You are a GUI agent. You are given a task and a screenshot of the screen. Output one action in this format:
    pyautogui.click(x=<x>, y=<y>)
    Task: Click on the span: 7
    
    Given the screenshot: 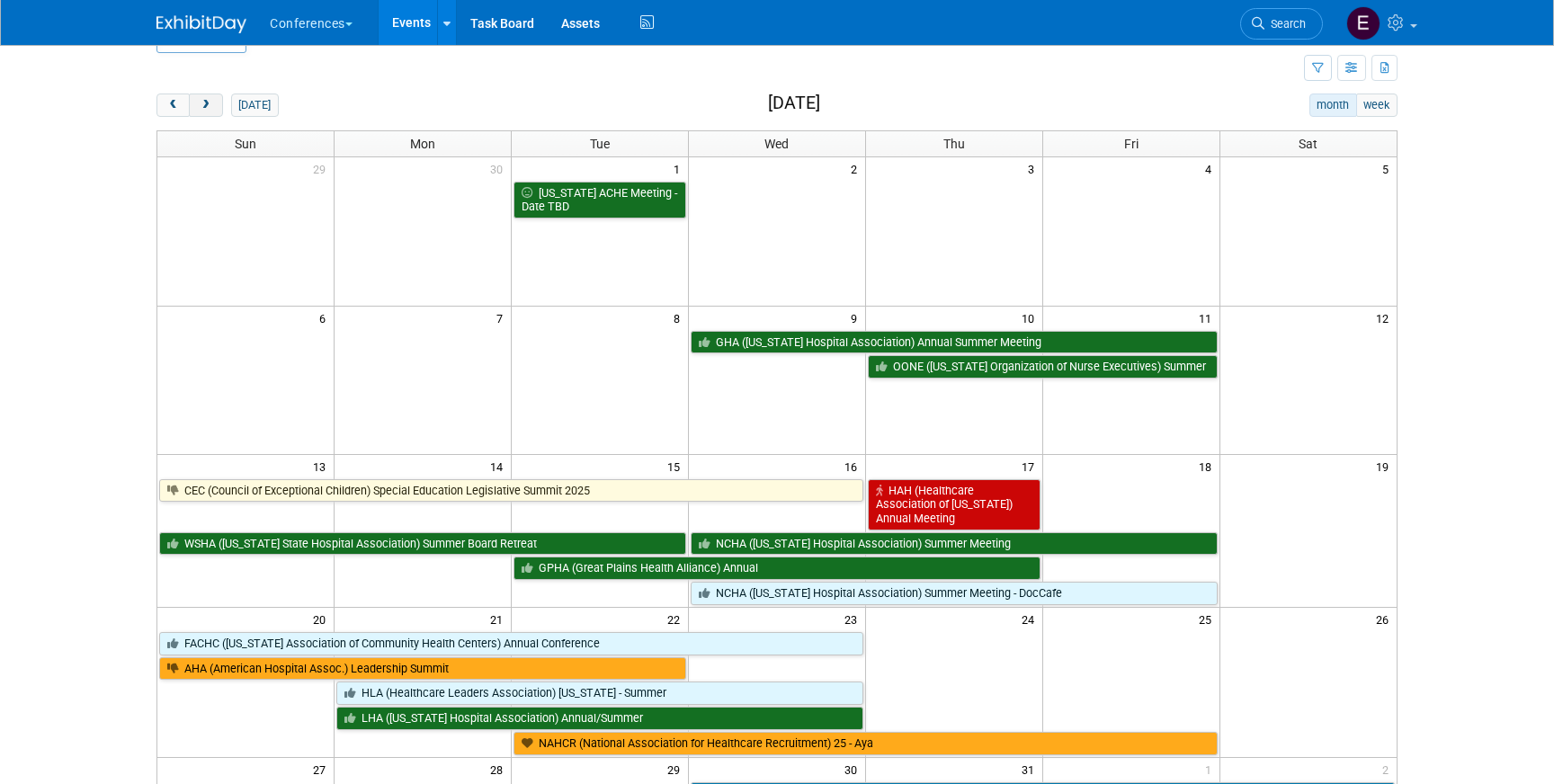 What is the action you would take?
    pyautogui.click(x=503, y=317)
    